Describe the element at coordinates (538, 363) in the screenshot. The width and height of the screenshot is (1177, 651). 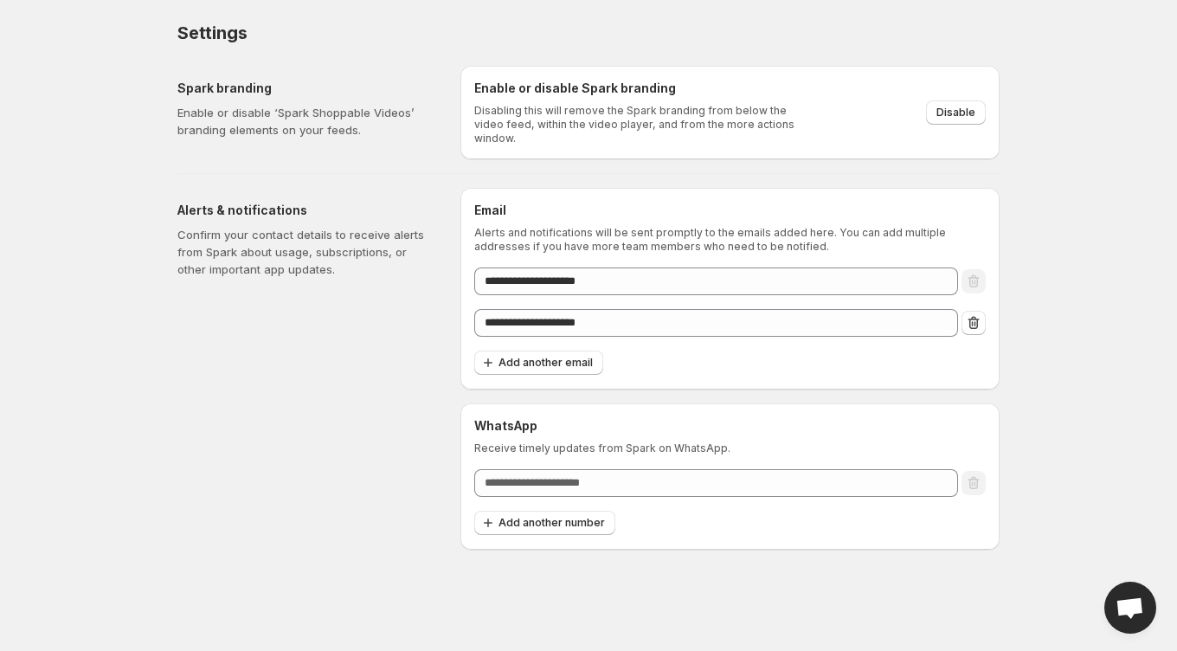
I see `button: Add another email` at that location.